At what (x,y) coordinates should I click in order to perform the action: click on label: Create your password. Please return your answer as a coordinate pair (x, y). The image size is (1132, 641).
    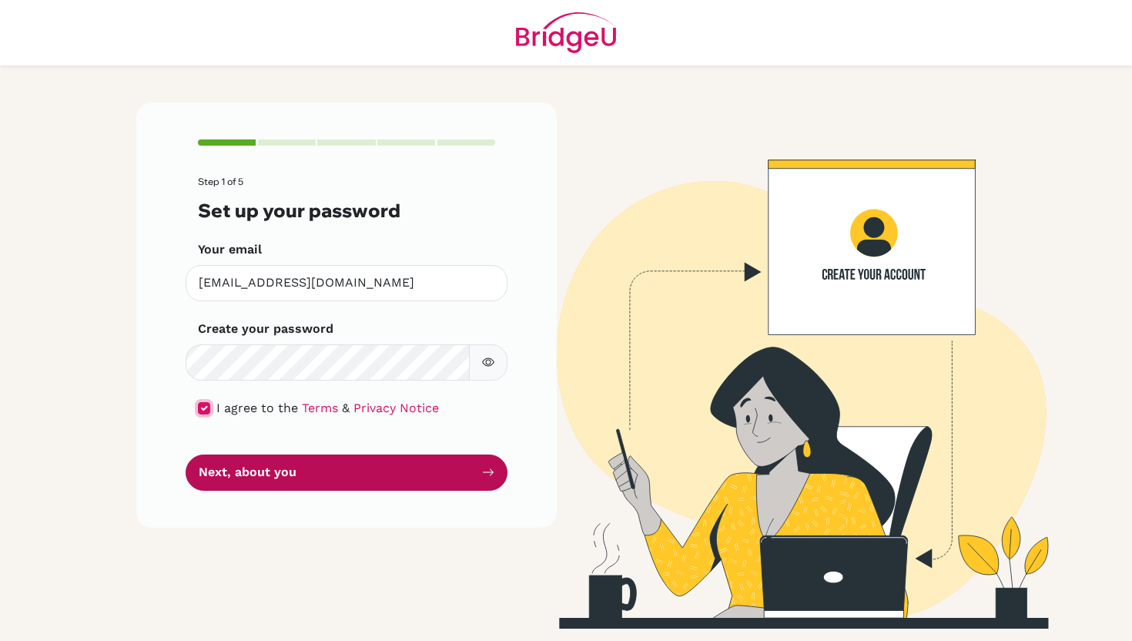
    Looking at the image, I should click on (266, 329).